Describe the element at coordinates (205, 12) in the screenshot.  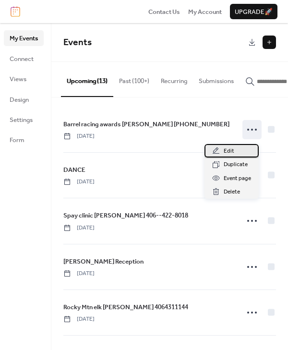
I see `span: My Account` at that location.